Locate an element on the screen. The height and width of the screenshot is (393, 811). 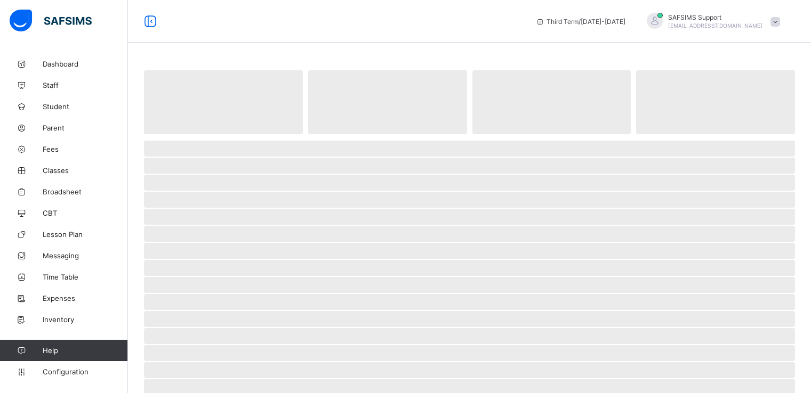
span: Dashboard is located at coordinates (85, 64).